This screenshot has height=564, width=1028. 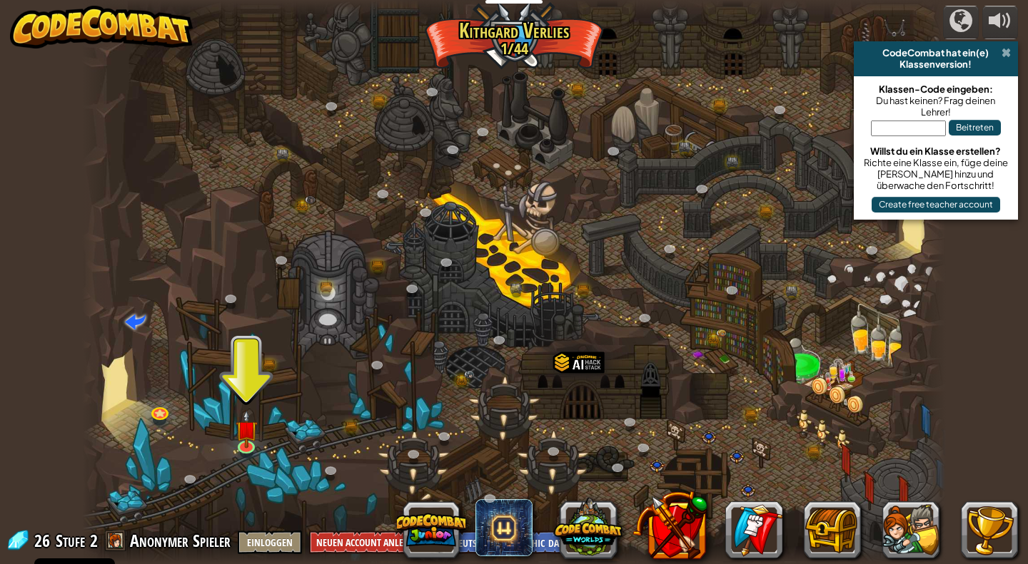 I want to click on img: level-banner-unstarted.png, so click(x=246, y=429).